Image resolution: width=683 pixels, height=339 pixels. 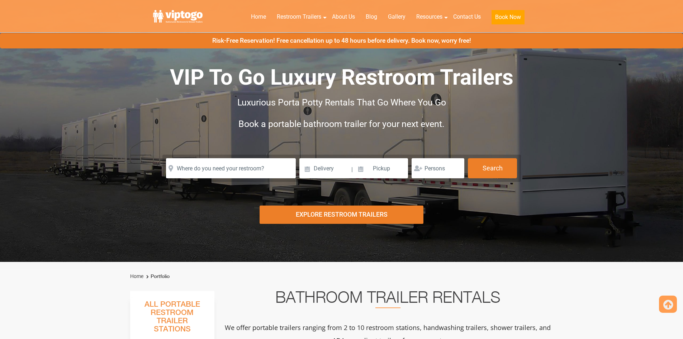 What do you see at coordinates (325, 168) in the screenshot?
I see `input: Delivery` at bounding box center [325, 168].